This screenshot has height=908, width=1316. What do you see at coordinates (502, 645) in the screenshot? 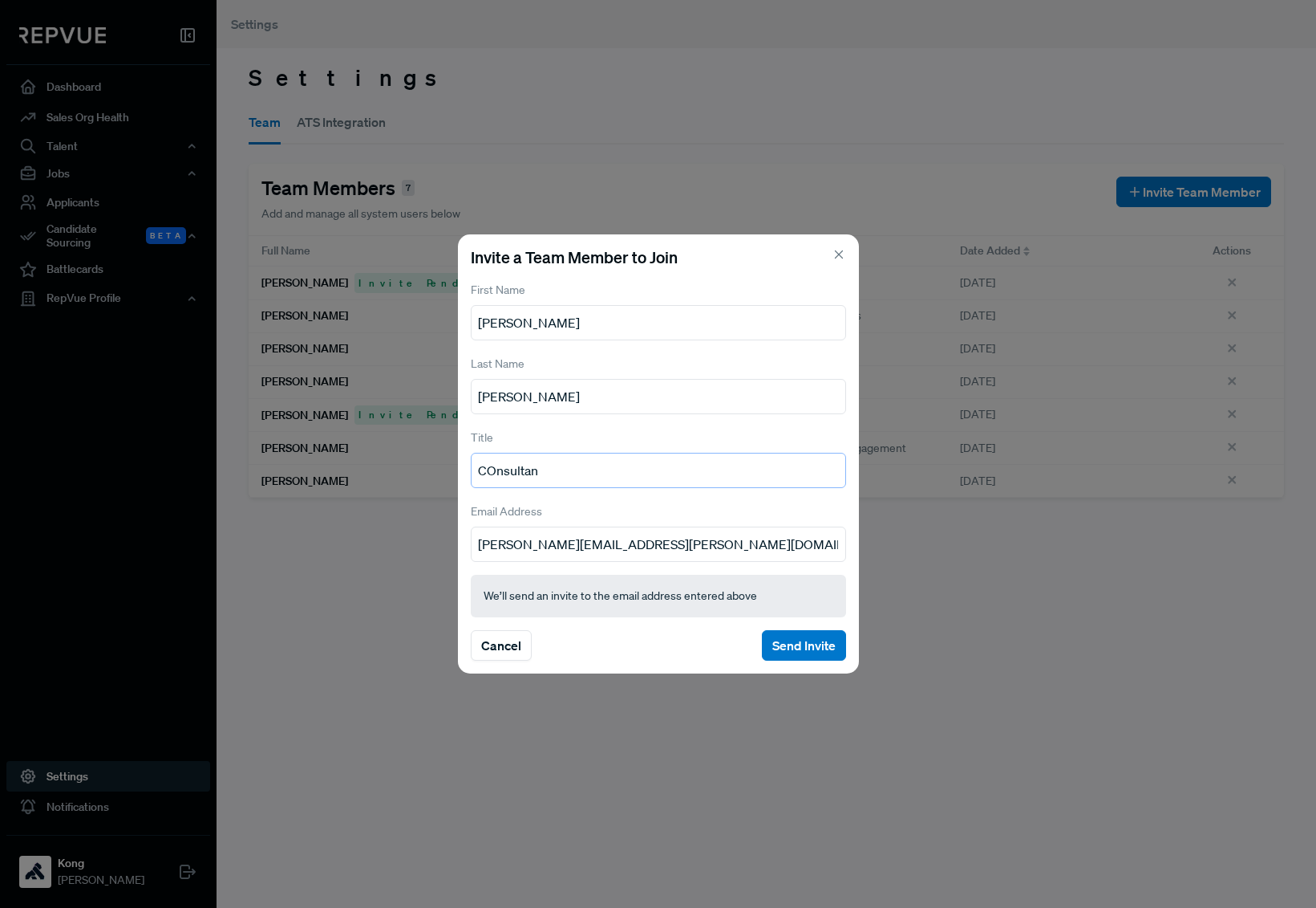
I see `button: Cancel` at bounding box center [502, 645].